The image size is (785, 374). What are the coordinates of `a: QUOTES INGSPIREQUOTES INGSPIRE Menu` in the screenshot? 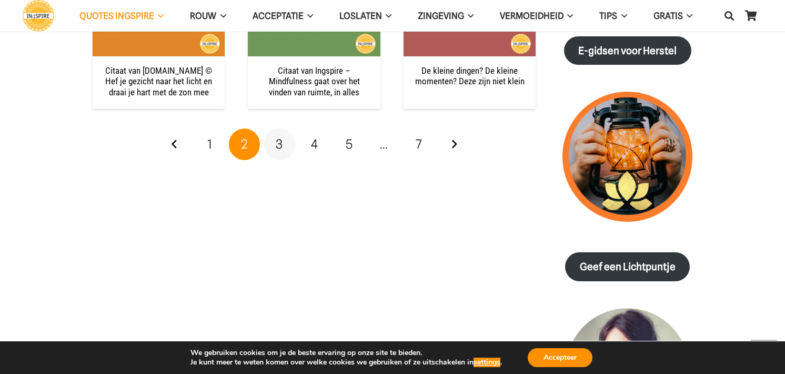 It's located at (122, 16).